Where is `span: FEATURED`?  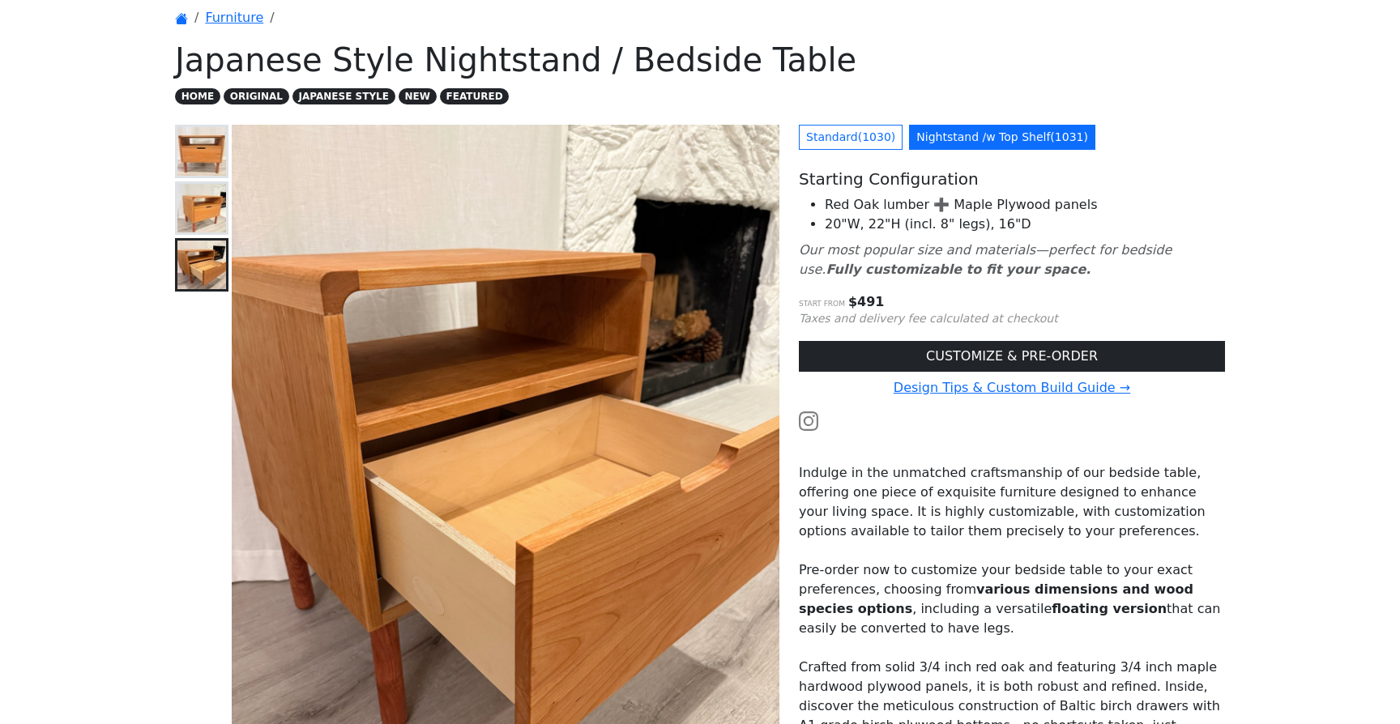
span: FEATURED is located at coordinates (475, 96).